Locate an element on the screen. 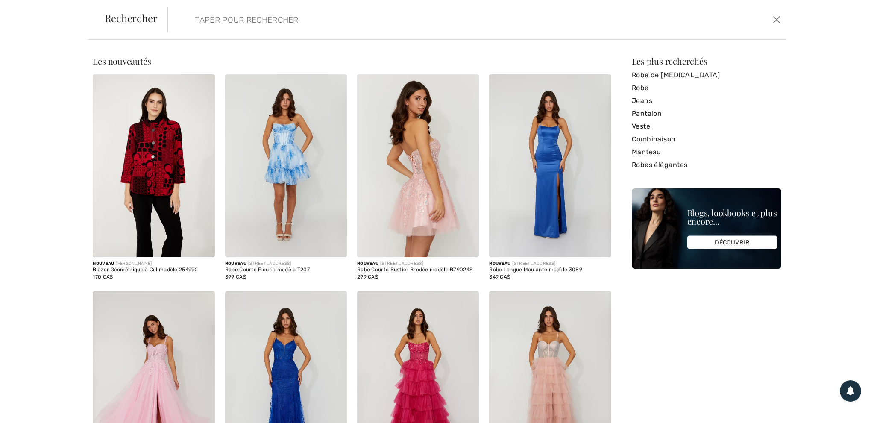  div: Blogs, lookbooks et plus encore... is located at coordinates (732, 217).